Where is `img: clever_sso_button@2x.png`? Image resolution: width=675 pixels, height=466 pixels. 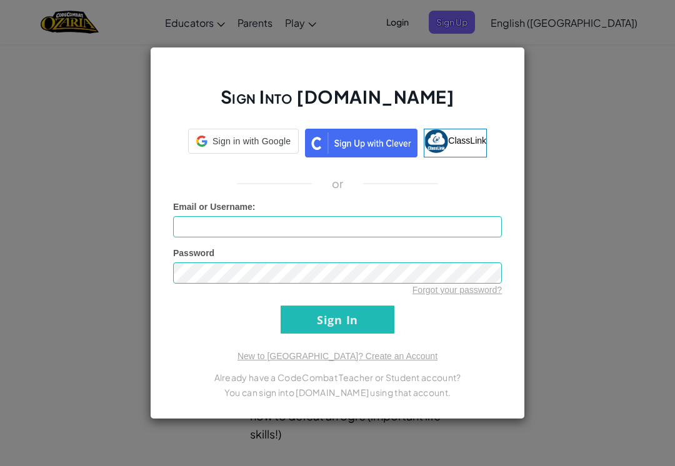 img: clever_sso_button@2x.png is located at coordinates (361, 143).